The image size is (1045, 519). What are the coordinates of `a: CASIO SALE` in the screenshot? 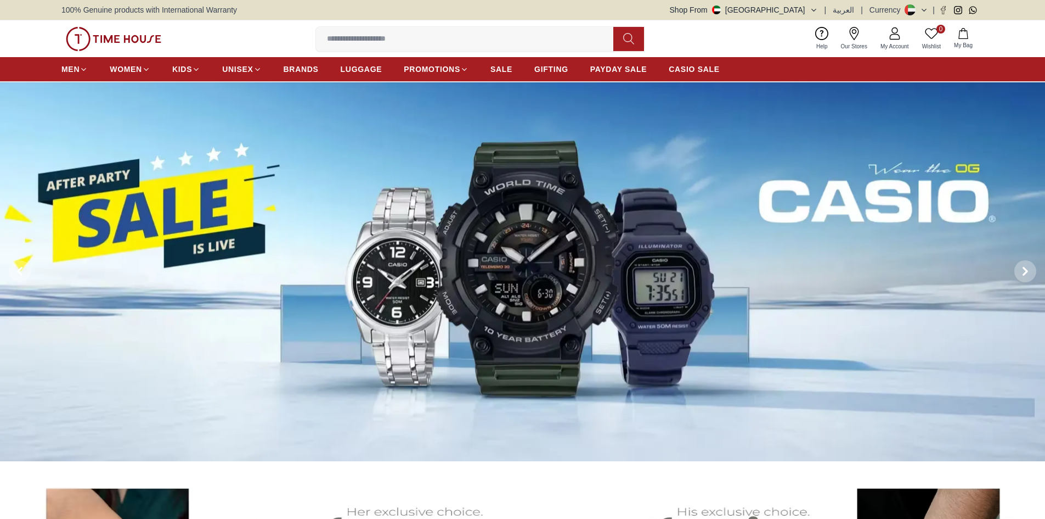 It's located at (694, 69).